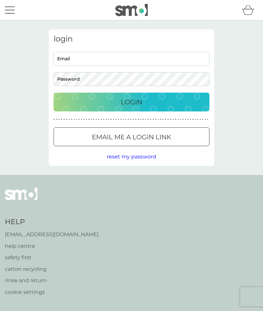  Describe the element at coordinates (52, 246) in the screenshot. I see `a: help centre` at that location.